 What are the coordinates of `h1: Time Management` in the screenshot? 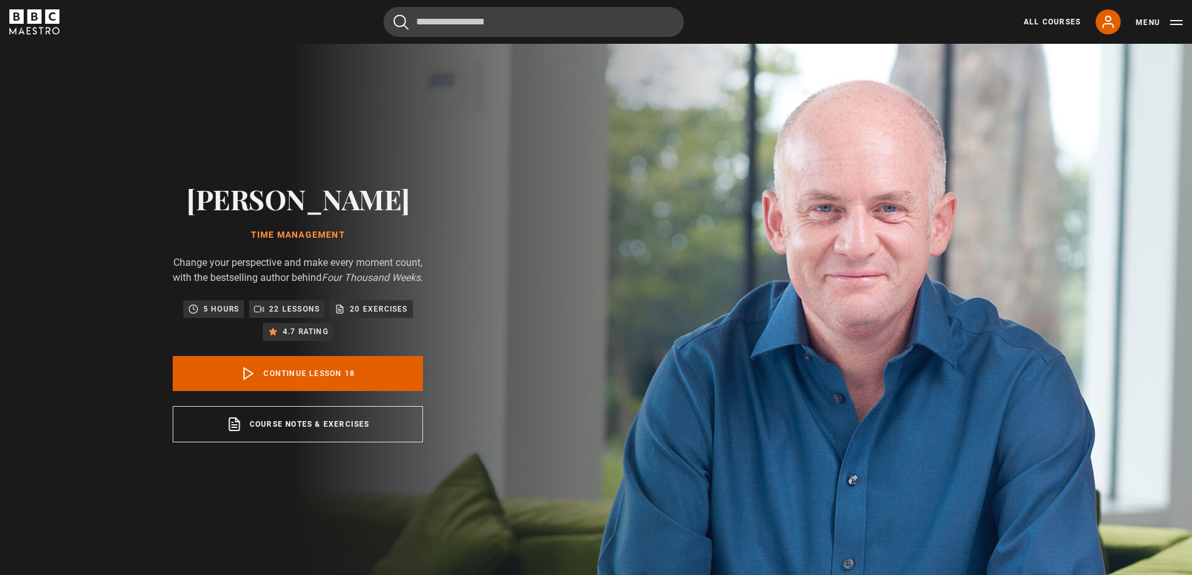 It's located at (298, 235).